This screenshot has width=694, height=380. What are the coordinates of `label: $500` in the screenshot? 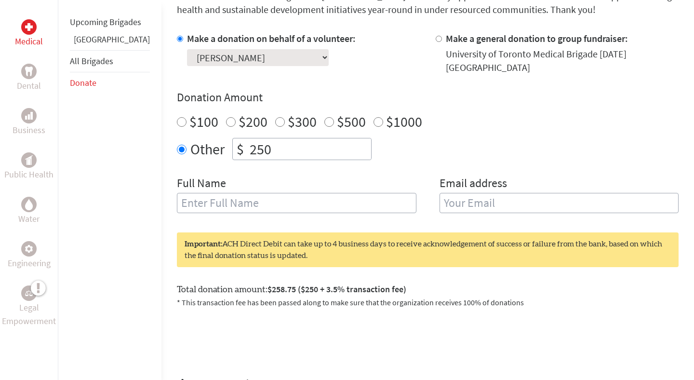 It's located at (351, 121).